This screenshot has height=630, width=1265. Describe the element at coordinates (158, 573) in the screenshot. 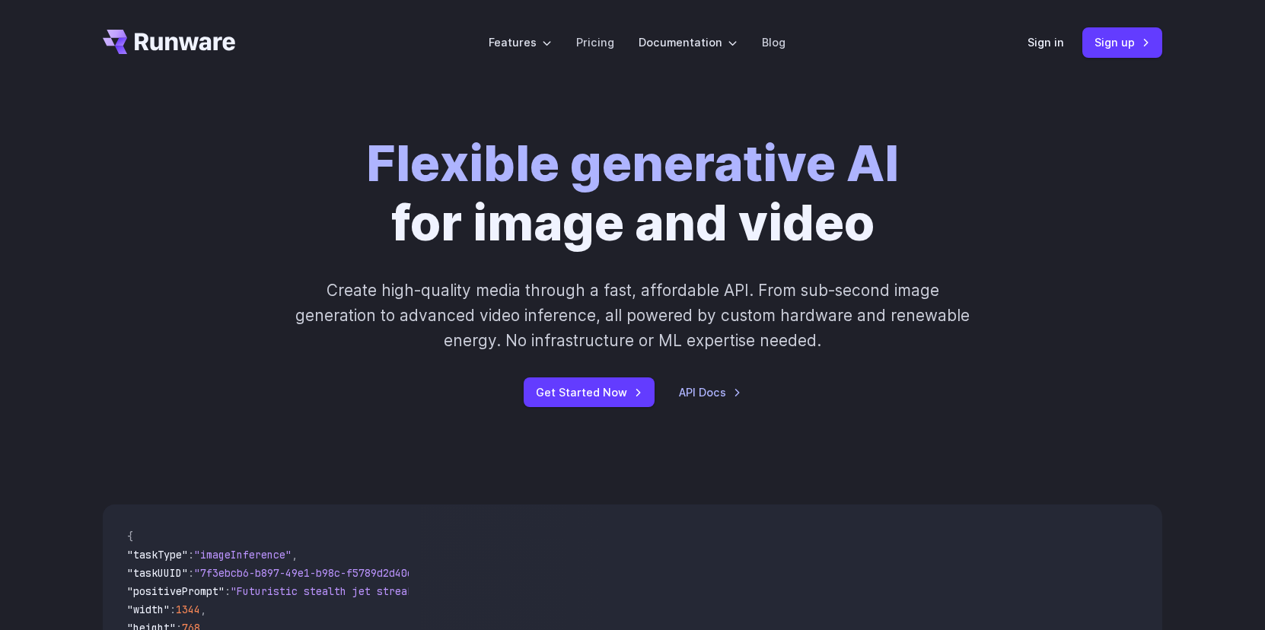

I see `span: "taskUUID"` at that location.